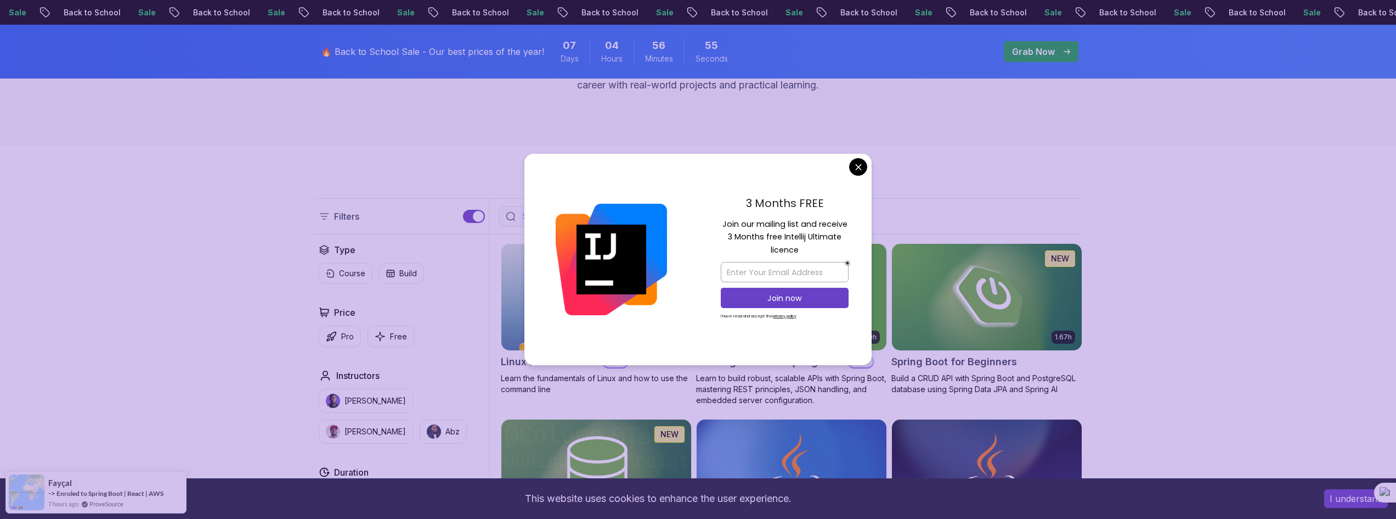 The width and height of the screenshot is (1396, 519). I want to click on span: 7 hours ago, so click(63, 503).